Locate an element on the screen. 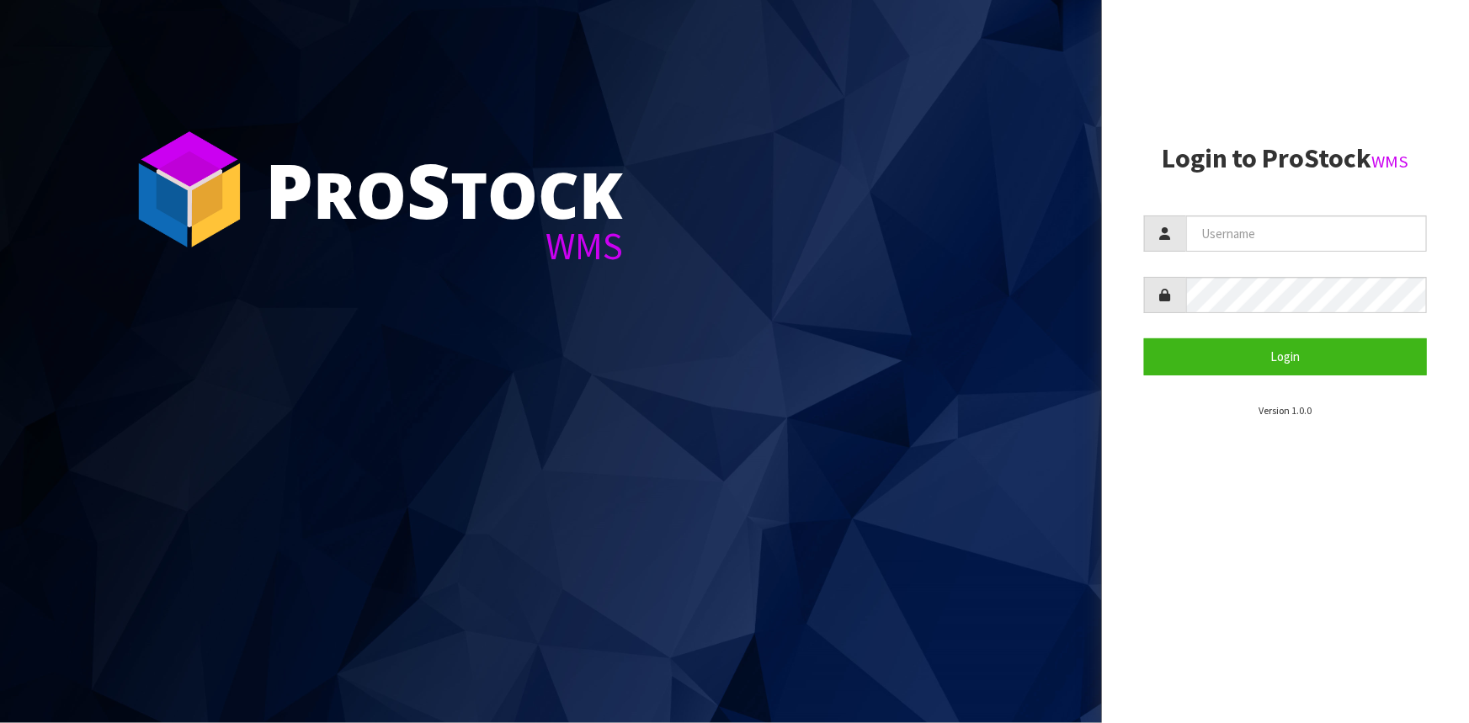  button: Login is located at coordinates (1286, 356).